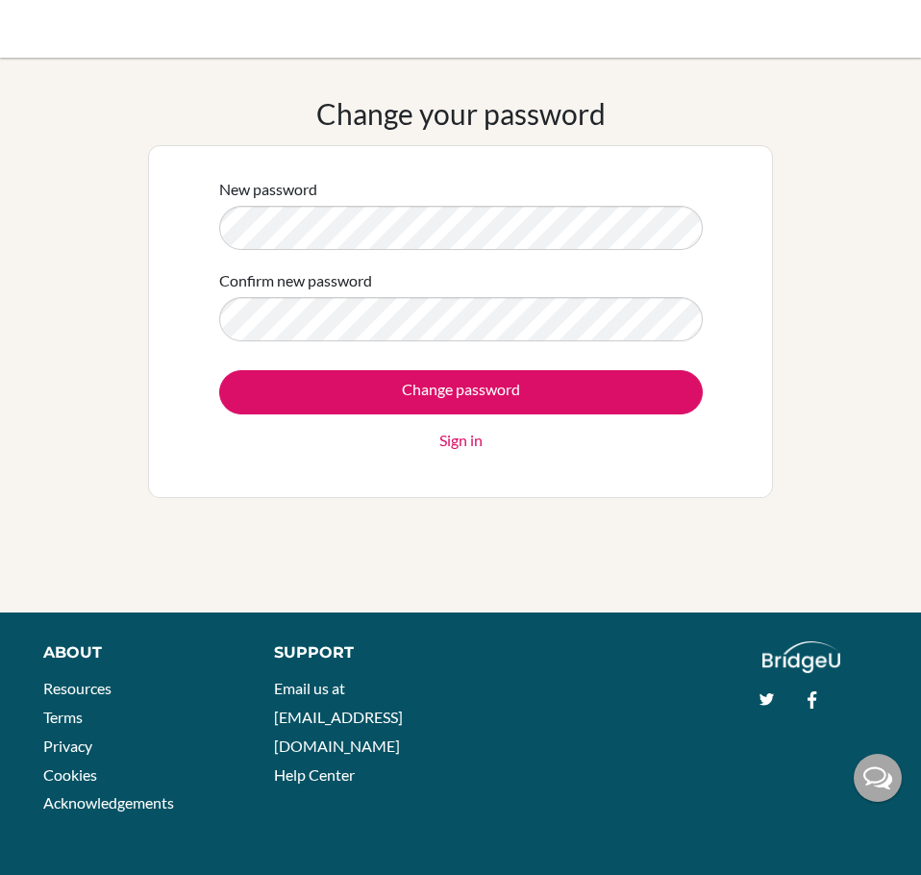  What do you see at coordinates (314, 774) in the screenshot?
I see `a: Help Center` at bounding box center [314, 774].